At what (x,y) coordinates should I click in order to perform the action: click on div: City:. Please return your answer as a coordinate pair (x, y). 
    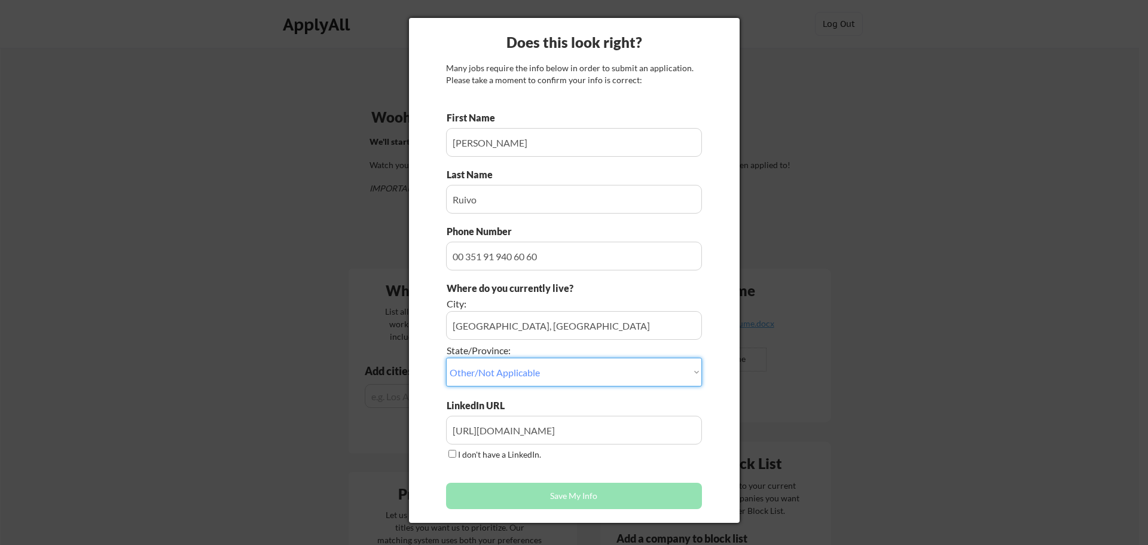
    Looking at the image, I should click on (540, 304).